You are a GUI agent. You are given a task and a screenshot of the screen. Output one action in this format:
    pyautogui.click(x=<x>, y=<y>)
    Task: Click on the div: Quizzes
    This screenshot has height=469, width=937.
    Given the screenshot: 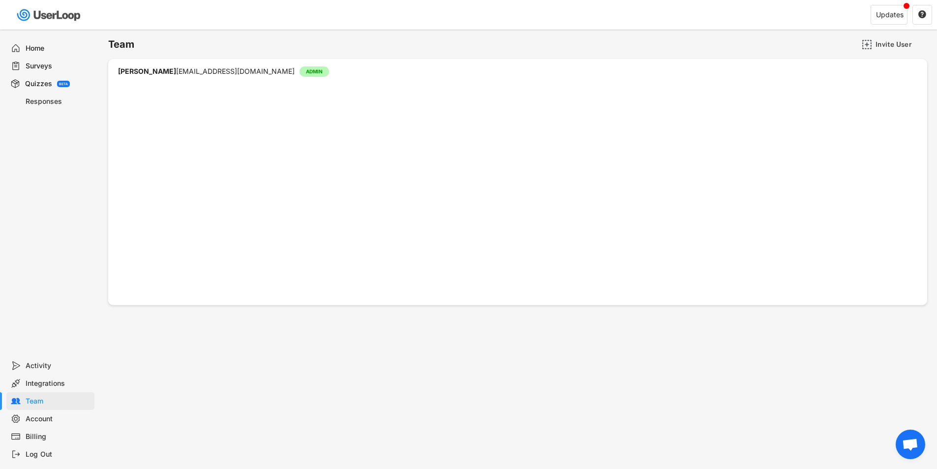 What is the action you would take?
    pyautogui.click(x=38, y=84)
    